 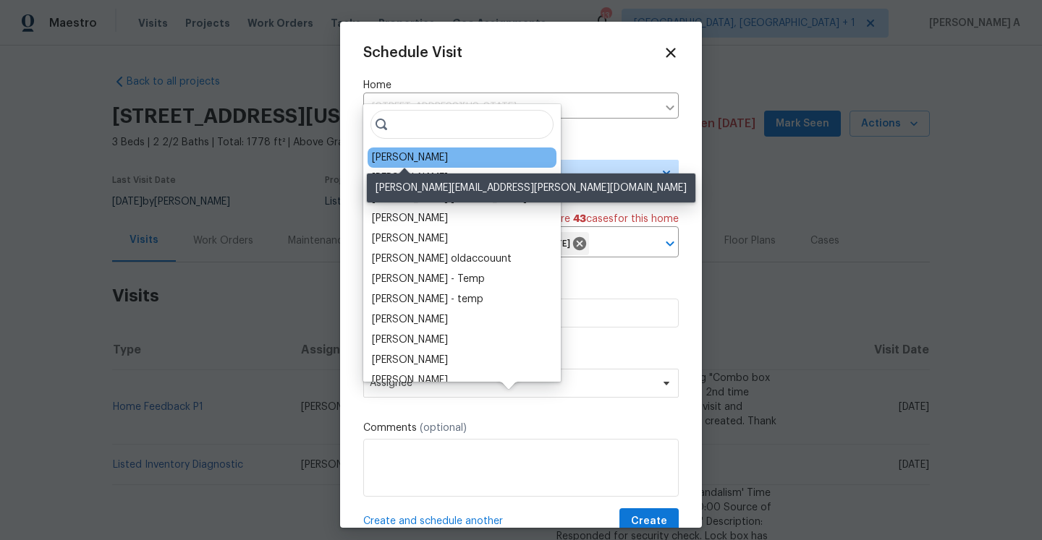 What do you see at coordinates (412, 53) in the screenshot?
I see `span: Schedule Visit` at bounding box center [412, 53].